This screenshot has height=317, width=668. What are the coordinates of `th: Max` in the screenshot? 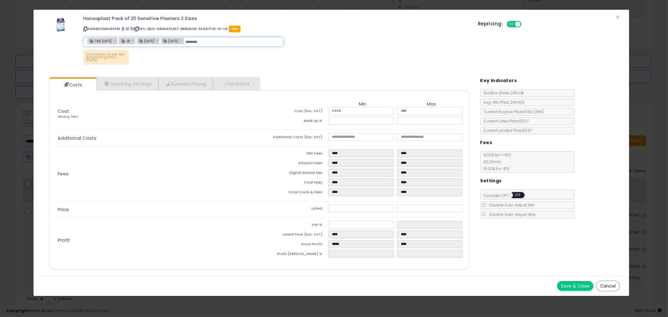 It's located at (431, 104).